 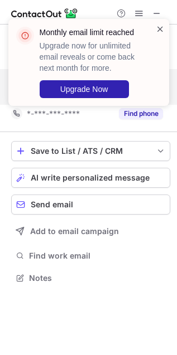 I want to click on img: error, so click(x=25, y=36).